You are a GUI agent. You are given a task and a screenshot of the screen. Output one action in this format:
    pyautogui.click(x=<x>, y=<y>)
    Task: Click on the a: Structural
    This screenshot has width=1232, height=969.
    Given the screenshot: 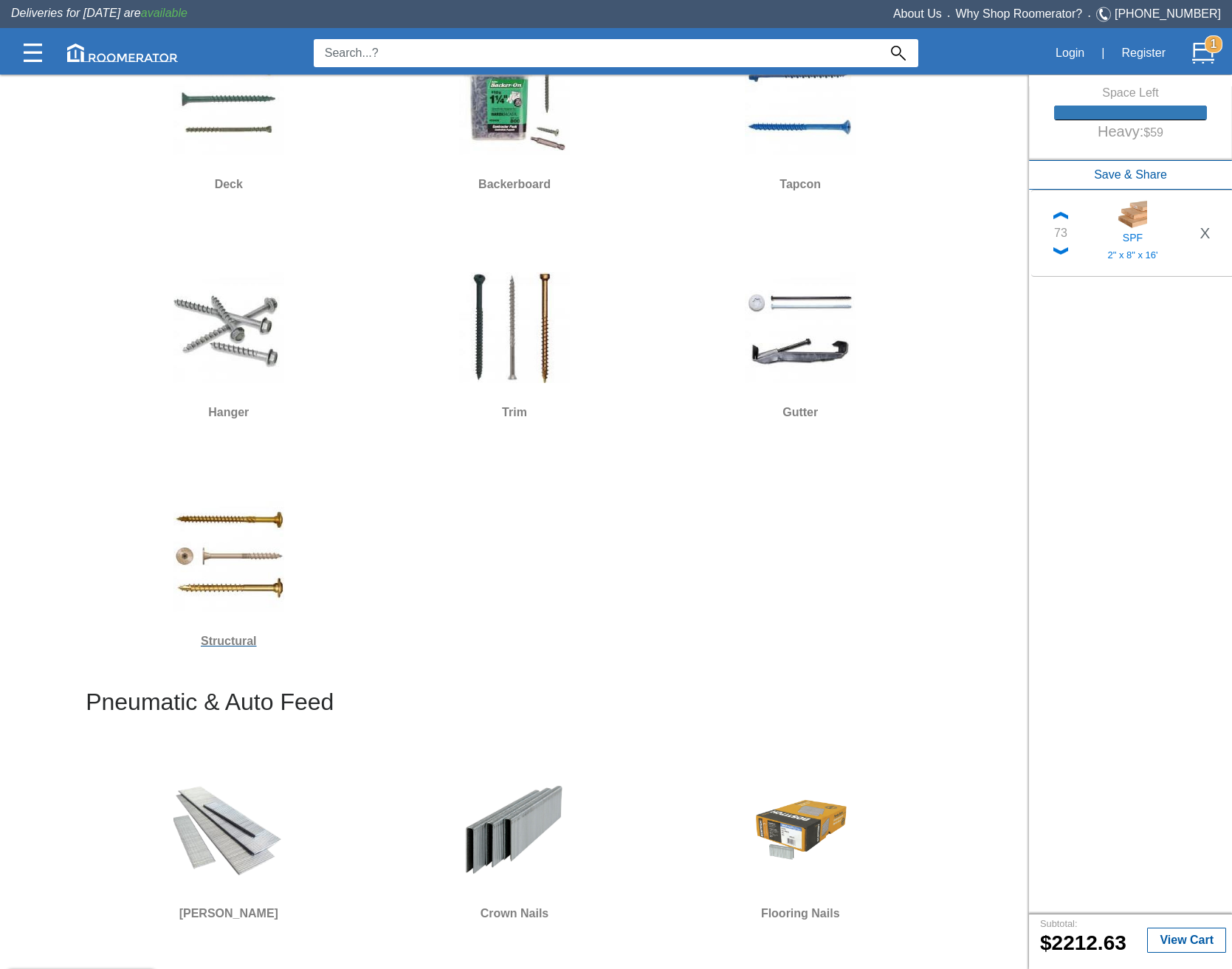 What is the action you would take?
    pyautogui.click(x=229, y=570)
    